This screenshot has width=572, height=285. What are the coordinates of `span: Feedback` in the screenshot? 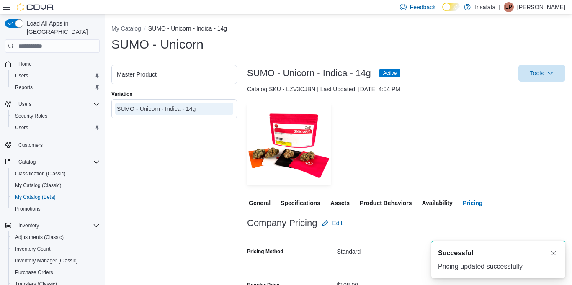 It's located at (422, 7).